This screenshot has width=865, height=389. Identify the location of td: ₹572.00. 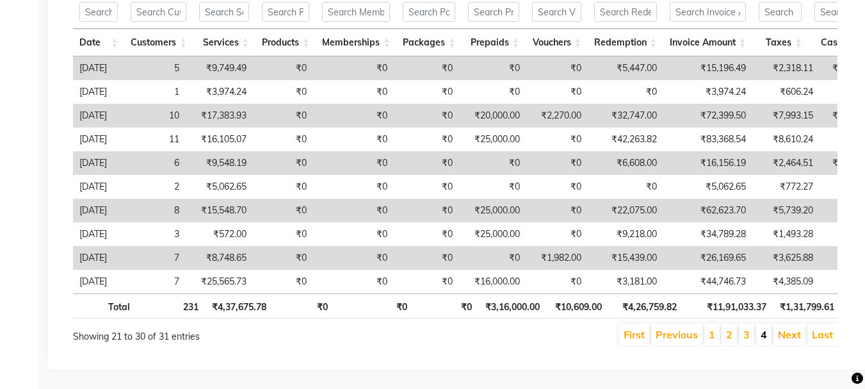
(219, 234).